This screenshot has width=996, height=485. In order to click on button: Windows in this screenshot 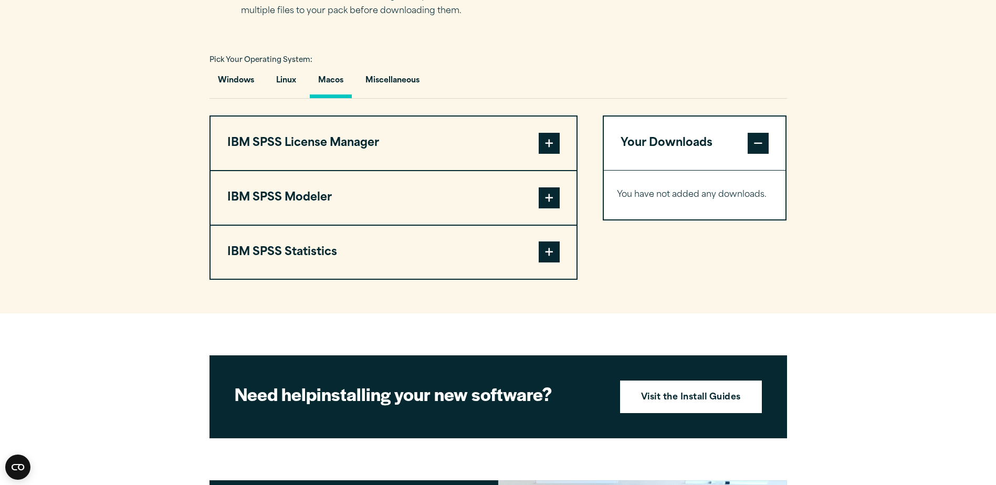, I will do `click(236, 83)`.